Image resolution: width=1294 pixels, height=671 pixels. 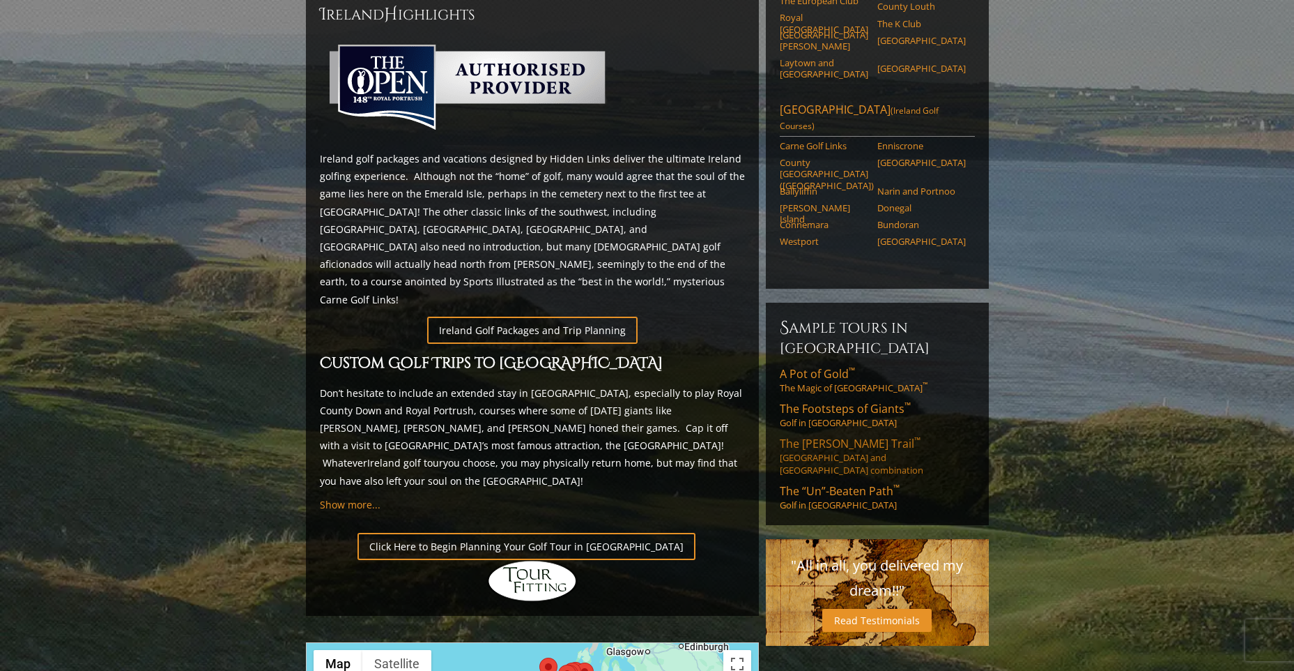 I want to click on a: The K Club, so click(x=921, y=24).